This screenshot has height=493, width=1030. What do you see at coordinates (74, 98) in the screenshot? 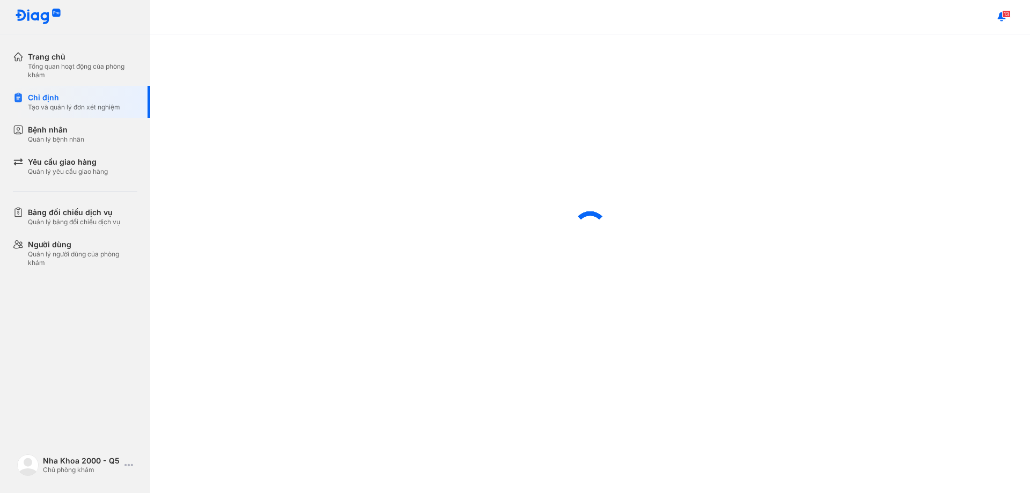
I see `div: Chỉ định` at bounding box center [74, 98].